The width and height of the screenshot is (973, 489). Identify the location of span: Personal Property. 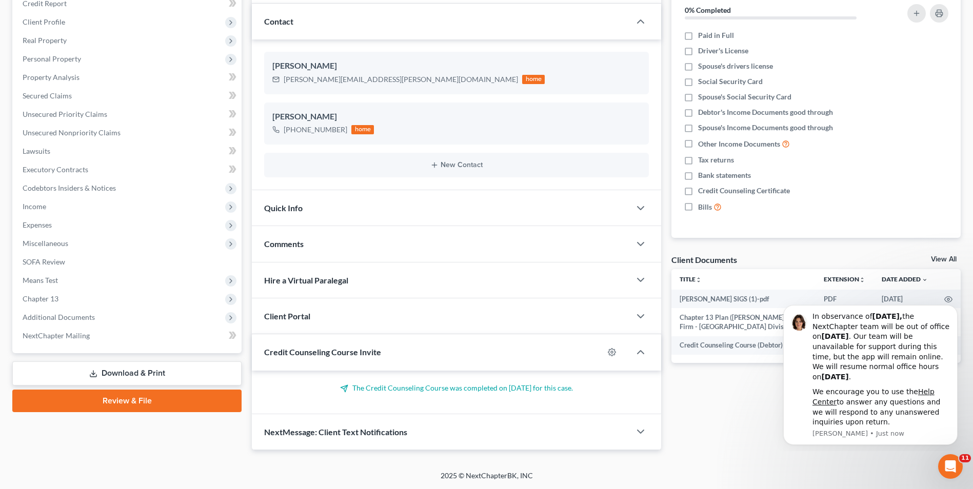
(52, 58).